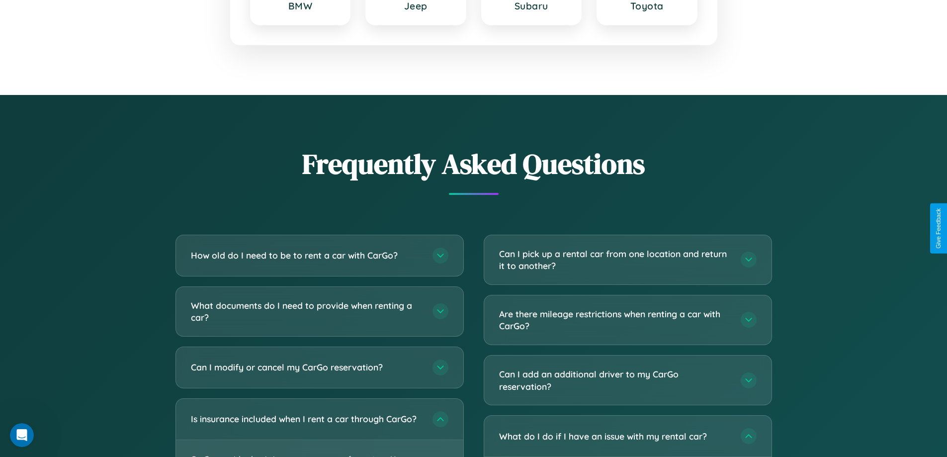 The width and height of the screenshot is (947, 457). What do you see at coordinates (615, 436) in the screenshot?
I see `h3: What do I do if I have an issue with my rental car?` at bounding box center [615, 436].